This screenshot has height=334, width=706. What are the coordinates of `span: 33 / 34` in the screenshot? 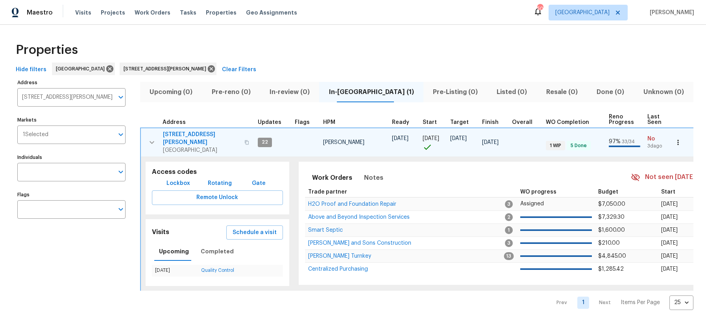 It's located at (628, 142).